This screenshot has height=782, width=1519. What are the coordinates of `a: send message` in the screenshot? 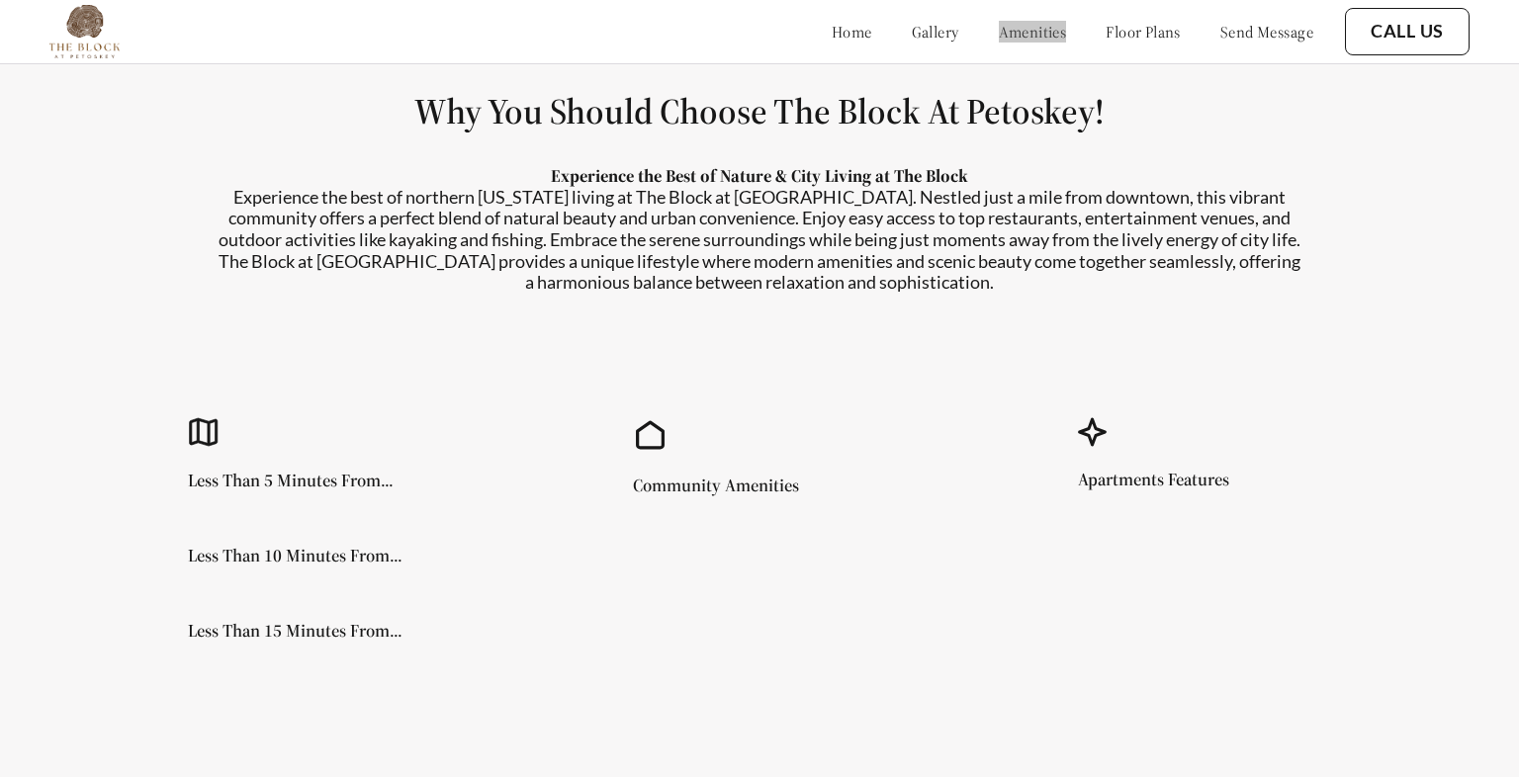 It's located at (1267, 32).